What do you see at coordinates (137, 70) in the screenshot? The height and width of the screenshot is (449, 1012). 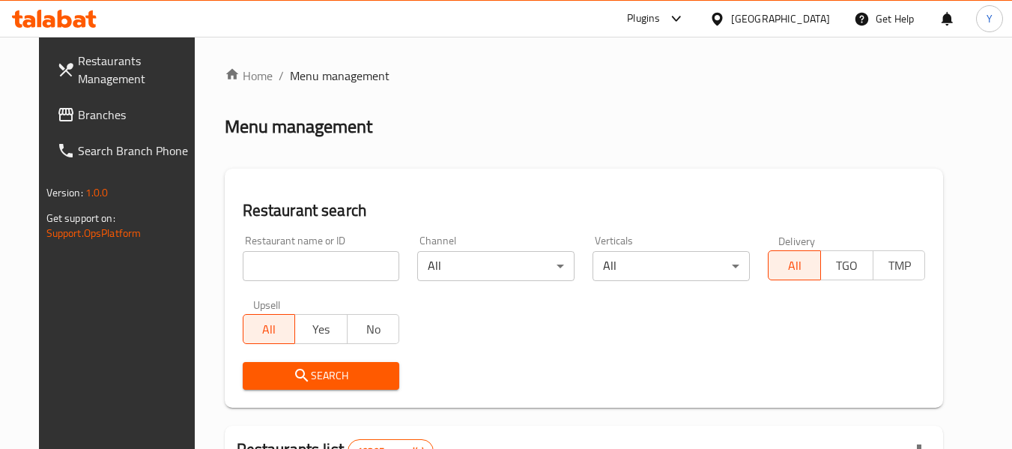 I see `span: Restaurants Management` at bounding box center [137, 70].